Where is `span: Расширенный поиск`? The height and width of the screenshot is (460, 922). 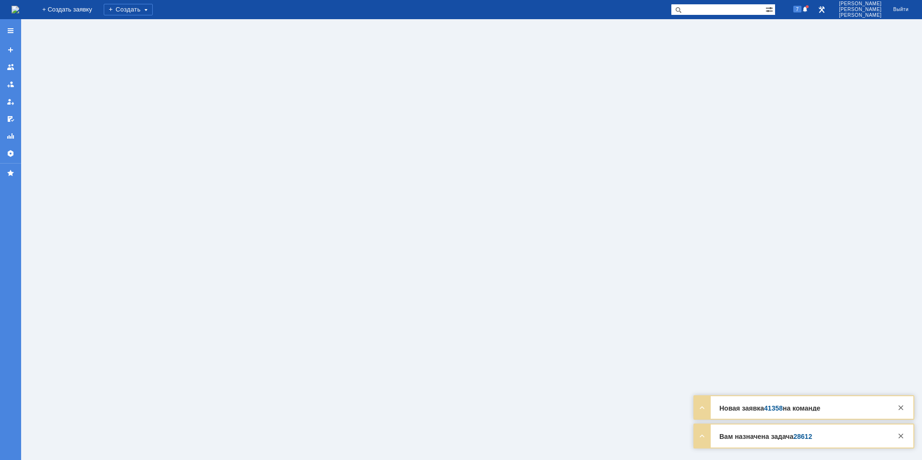 span: Расширенный поиск is located at coordinates (770, 9).